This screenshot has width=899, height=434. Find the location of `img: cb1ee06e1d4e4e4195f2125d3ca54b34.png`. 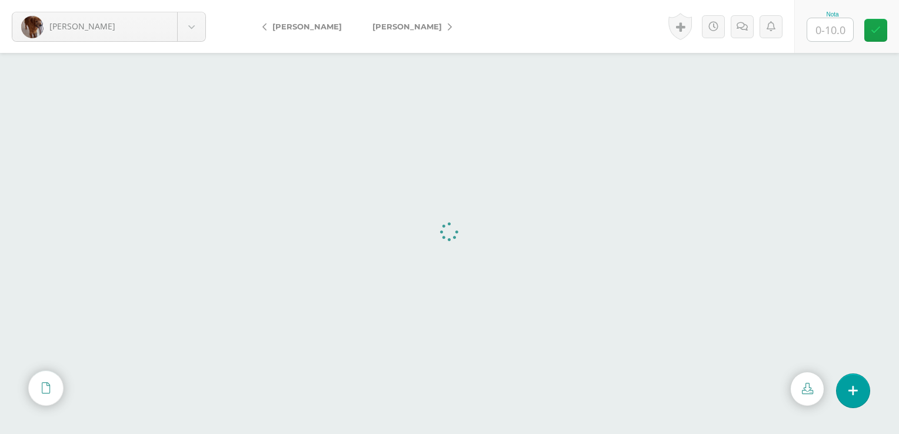

img: cb1ee06e1d4e4e4195f2125d3ca54b34.png is located at coordinates (32, 27).